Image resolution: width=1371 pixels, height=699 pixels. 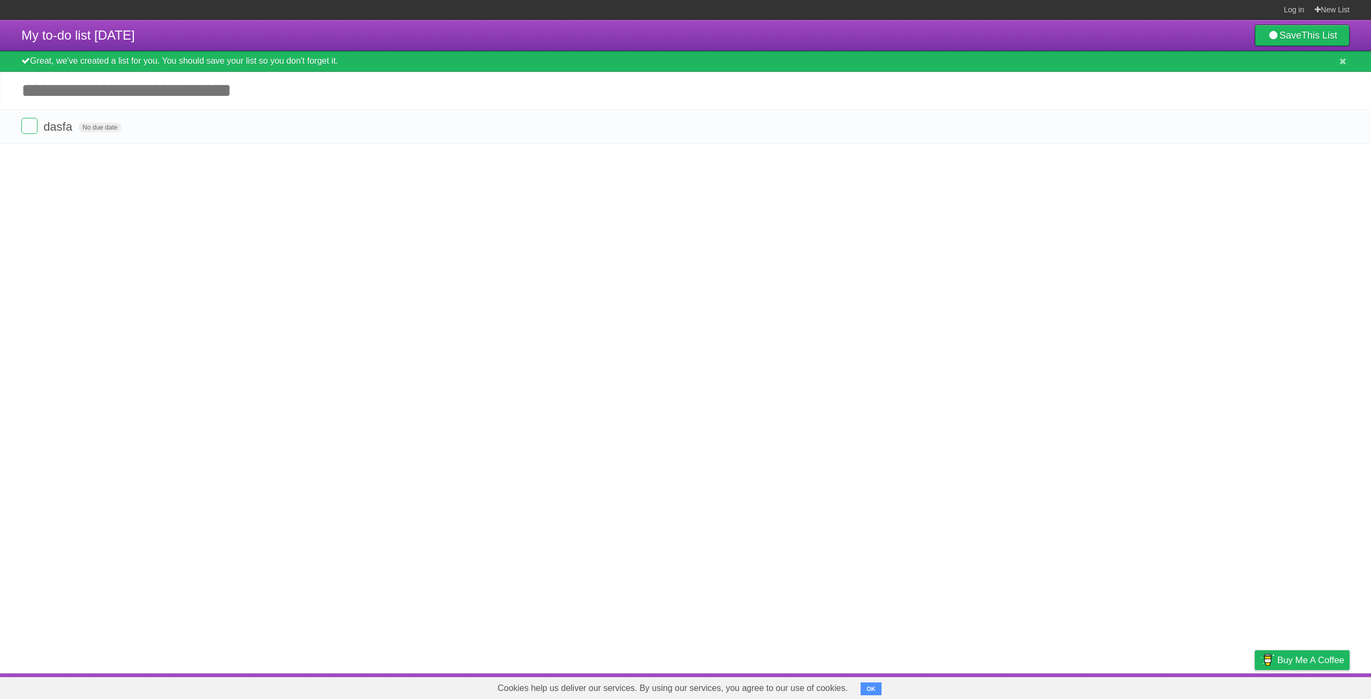 I want to click on button: OK, so click(x=871, y=689).